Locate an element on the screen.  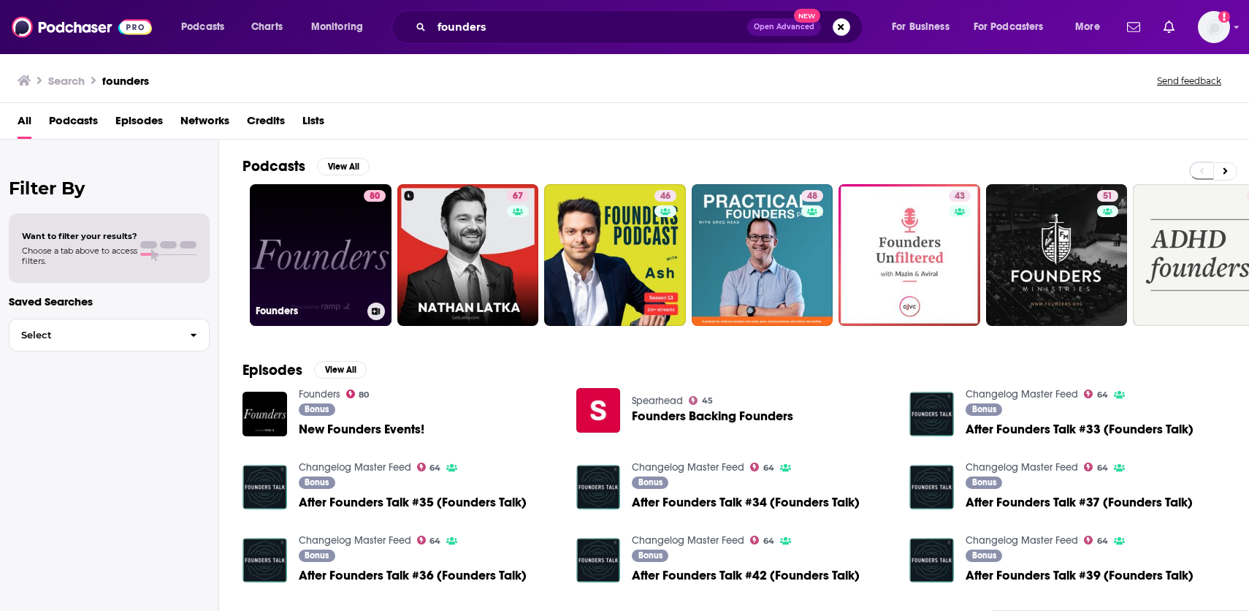
span: After Founders Talk #35 (Founders Talk) is located at coordinates (413, 502).